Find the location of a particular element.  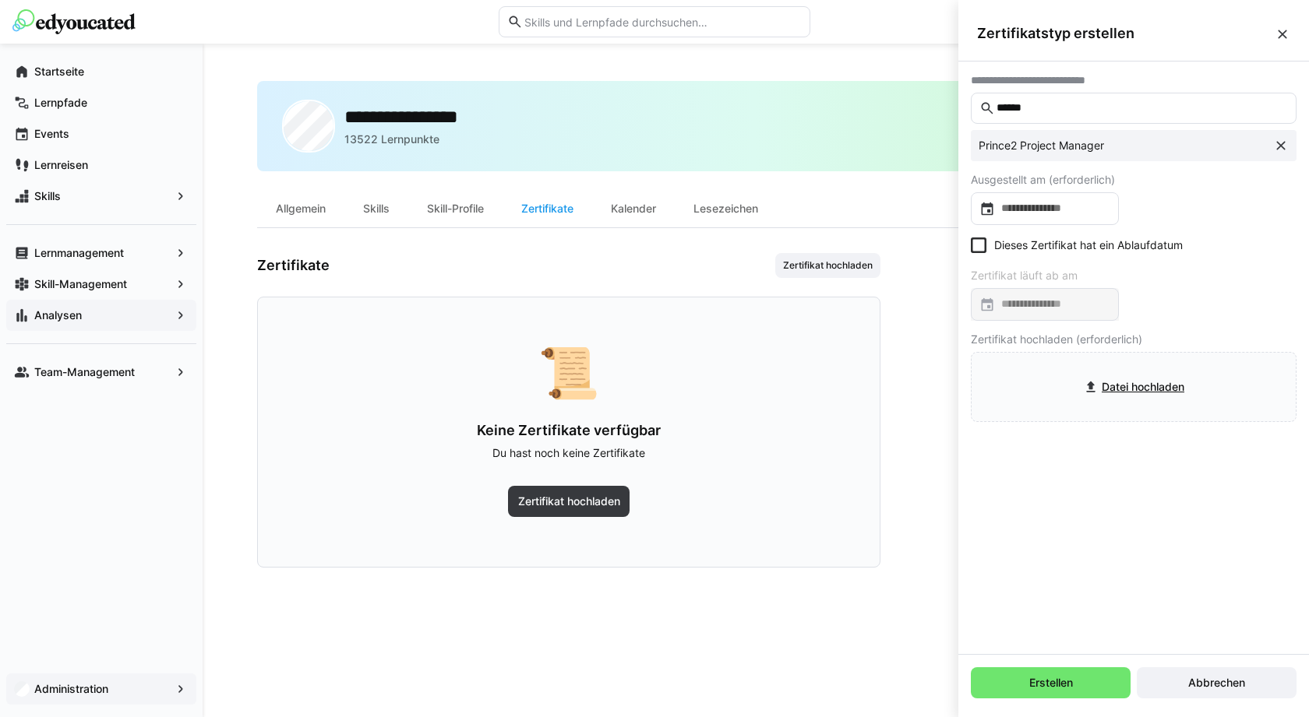

span: Erstellen is located at coordinates (1051, 683).